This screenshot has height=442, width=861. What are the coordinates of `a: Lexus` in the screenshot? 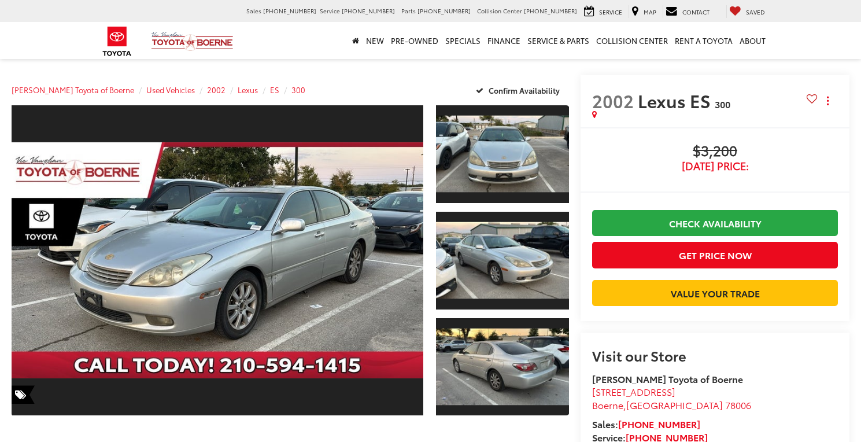 It's located at (247, 90).